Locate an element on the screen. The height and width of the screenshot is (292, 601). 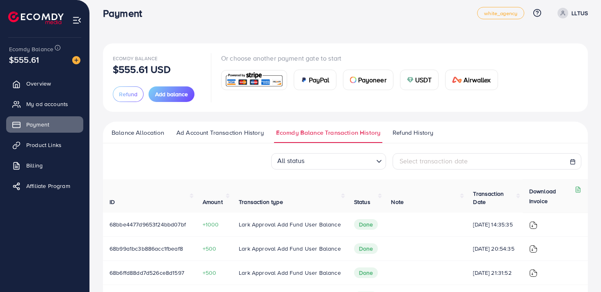
p: Or choose another payment gate to start is located at coordinates (363, 58).